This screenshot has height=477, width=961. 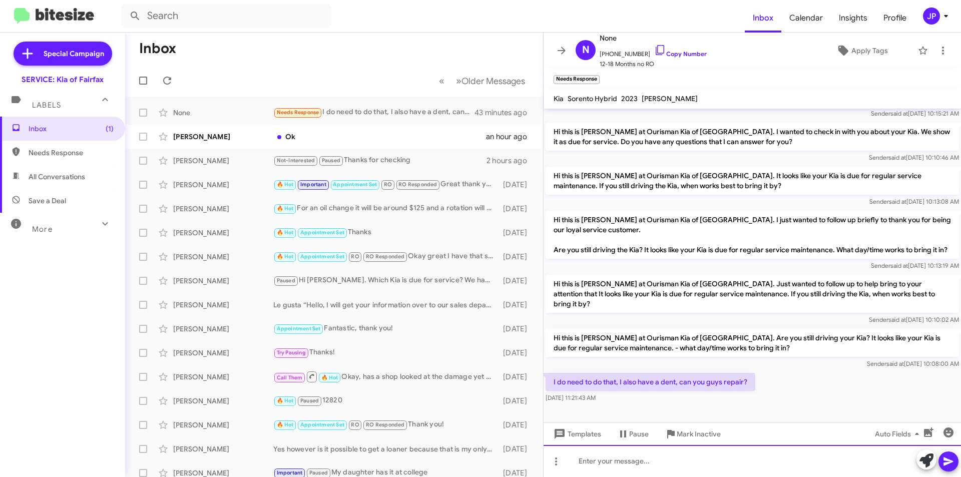 What do you see at coordinates (806, 18) in the screenshot?
I see `a: Calendar` at bounding box center [806, 18].